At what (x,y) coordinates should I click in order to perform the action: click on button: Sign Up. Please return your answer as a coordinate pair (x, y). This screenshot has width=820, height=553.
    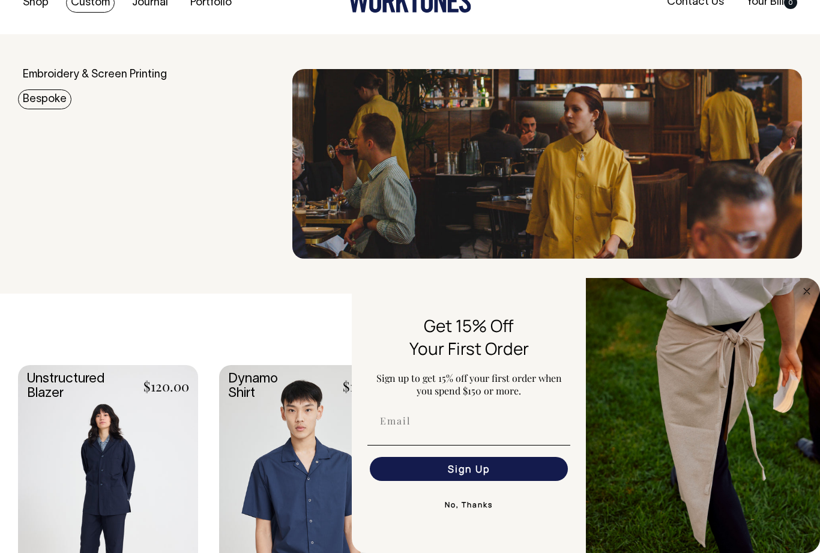
    Looking at the image, I should click on (469, 469).